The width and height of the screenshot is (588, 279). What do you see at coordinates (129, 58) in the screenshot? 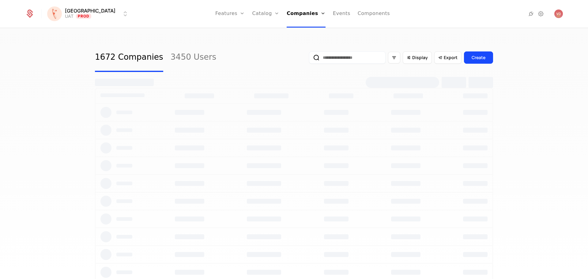
I see `a: 1672 Companies` at bounding box center [129, 58].